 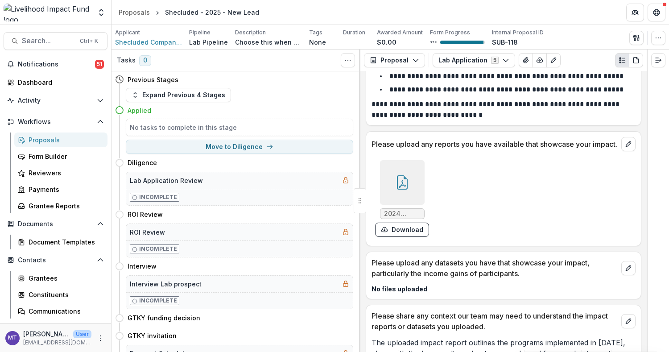 I want to click on button: View Attached Files, so click(x=526, y=60).